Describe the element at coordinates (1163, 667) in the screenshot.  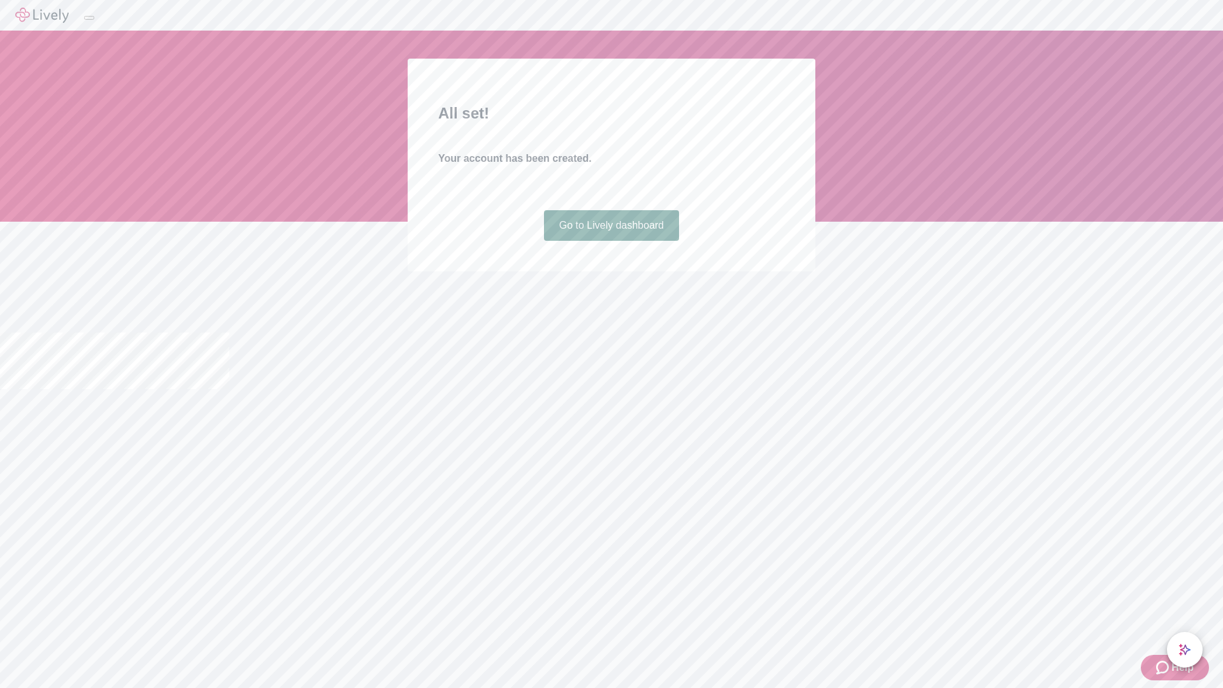
I see `svg: Zendesk support icon` at that location.